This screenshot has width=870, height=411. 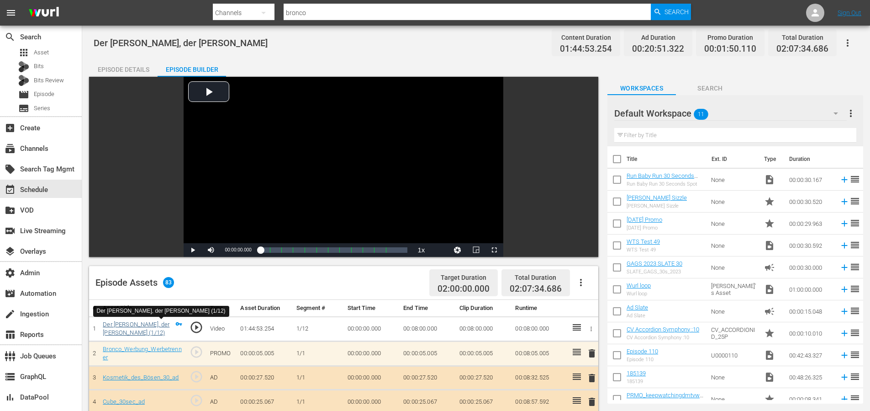 I want to click on button: Picture-in-Picture, so click(x=476, y=250).